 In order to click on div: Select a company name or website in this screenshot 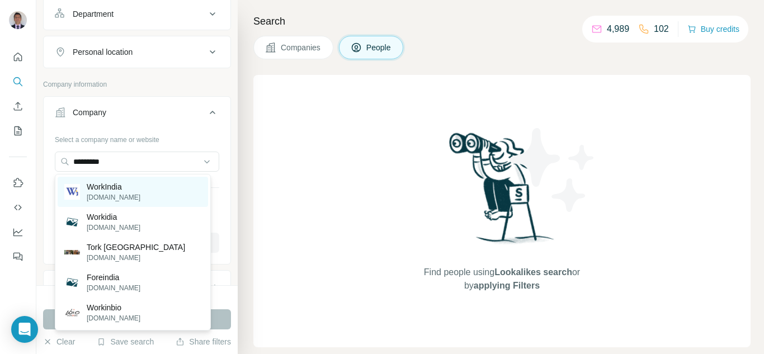, I will do `click(137, 138)`.